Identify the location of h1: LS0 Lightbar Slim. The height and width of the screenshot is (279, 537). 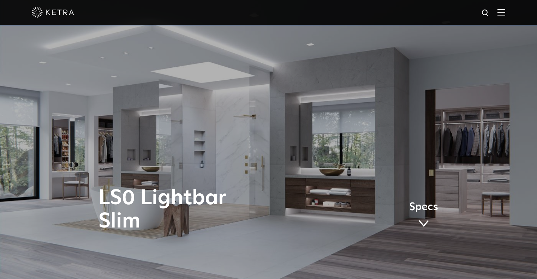
(198, 210).